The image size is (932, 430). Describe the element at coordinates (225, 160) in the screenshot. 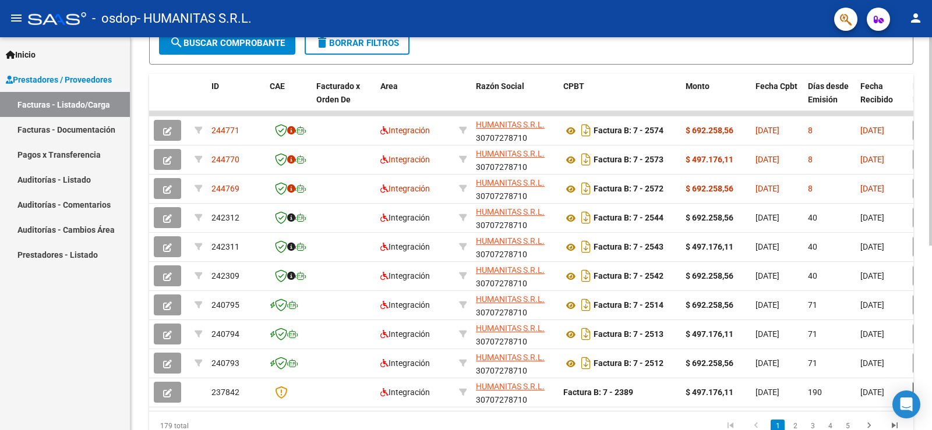

I see `span: 244770` at that location.